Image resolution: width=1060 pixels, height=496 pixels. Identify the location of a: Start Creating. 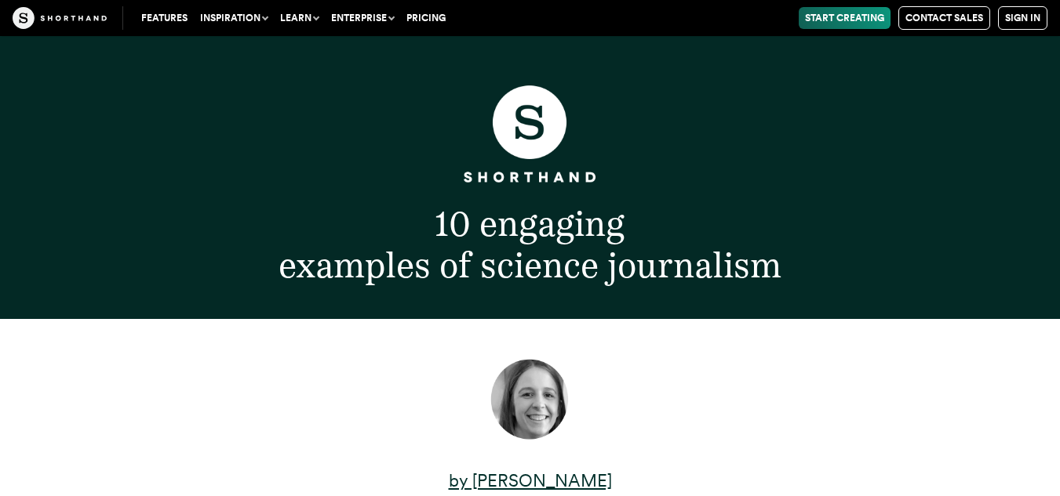
(844, 18).